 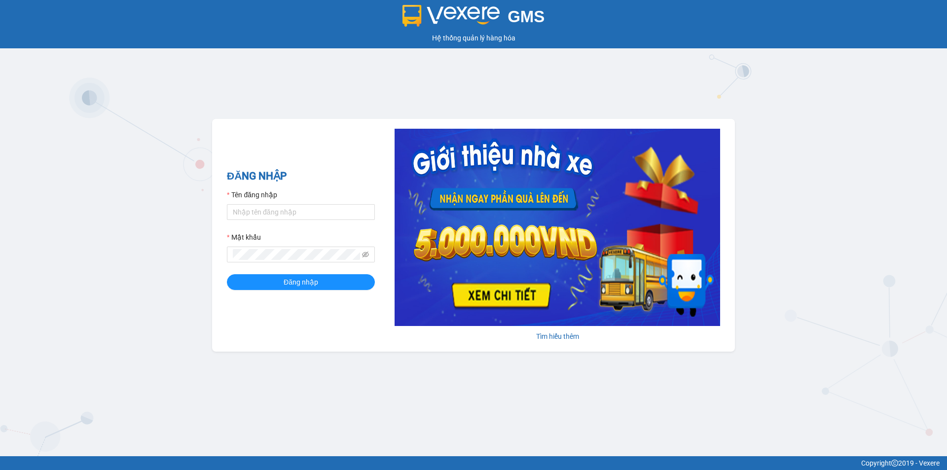 What do you see at coordinates (451, 16) in the screenshot?
I see `img: logo 2` at bounding box center [451, 16].